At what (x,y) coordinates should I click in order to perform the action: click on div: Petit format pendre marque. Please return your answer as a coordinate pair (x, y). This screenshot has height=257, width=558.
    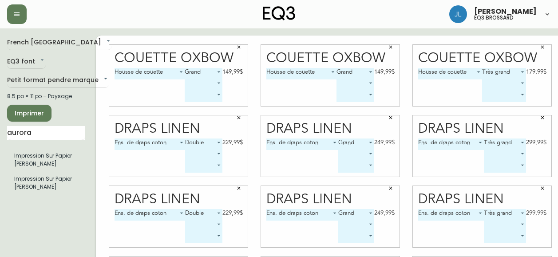
    Looking at the image, I should click on (58, 80).